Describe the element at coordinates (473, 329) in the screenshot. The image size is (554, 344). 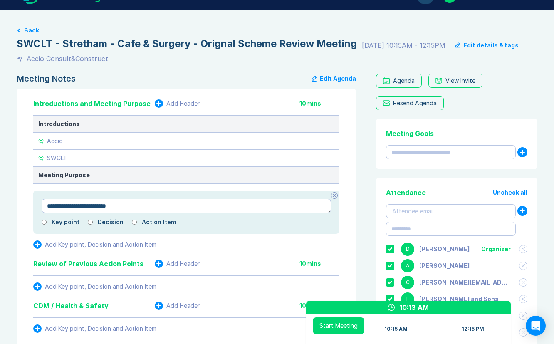
I see `div: 12:15 PM` at that location.